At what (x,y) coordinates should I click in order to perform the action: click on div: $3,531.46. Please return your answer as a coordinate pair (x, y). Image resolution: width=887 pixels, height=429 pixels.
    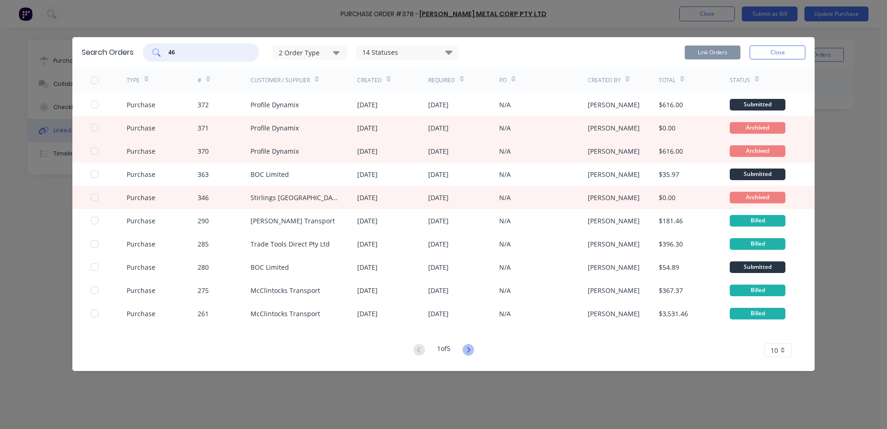
    Looking at the image, I should click on (673, 313).